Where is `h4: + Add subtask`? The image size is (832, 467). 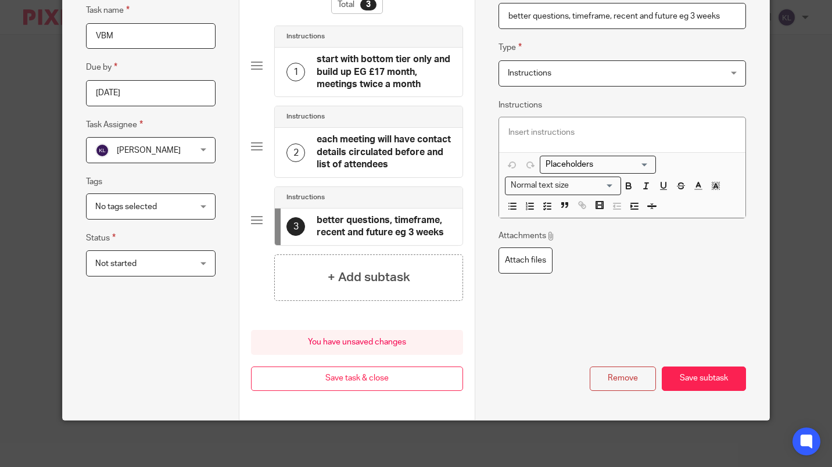
h4: + Add subtask is located at coordinates (369, 277).